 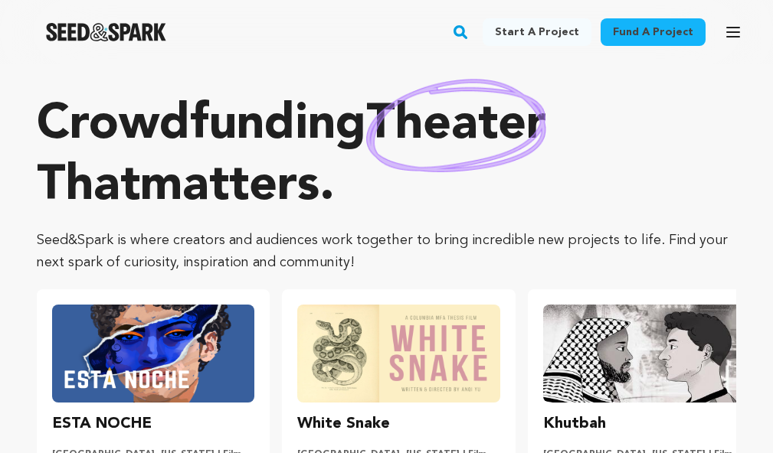 What do you see at coordinates (102, 424) in the screenshot?
I see `h3: ESTA NOCHE` at bounding box center [102, 424].